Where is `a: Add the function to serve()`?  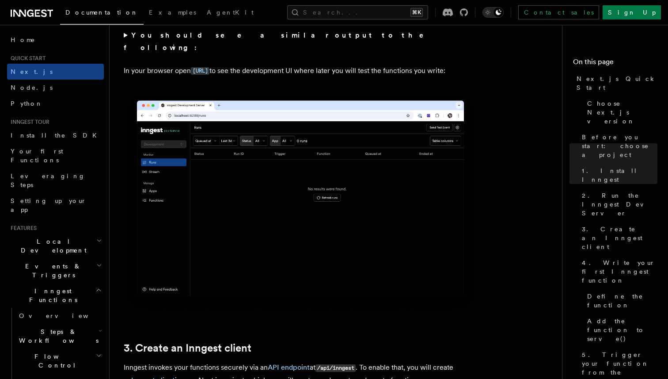
a: Add the function to serve() is located at coordinates (621, 330).